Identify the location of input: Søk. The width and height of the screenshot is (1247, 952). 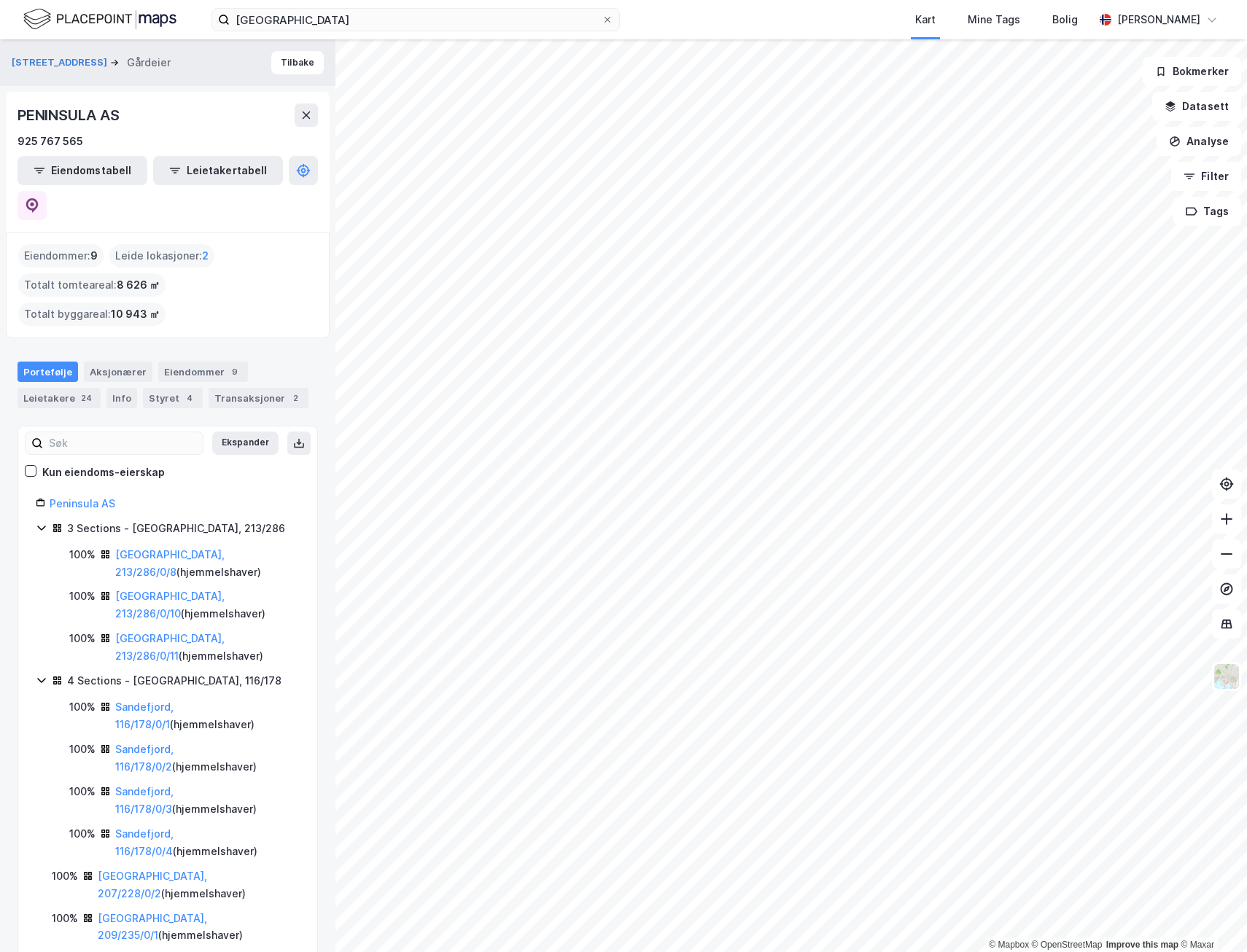
(122, 443).